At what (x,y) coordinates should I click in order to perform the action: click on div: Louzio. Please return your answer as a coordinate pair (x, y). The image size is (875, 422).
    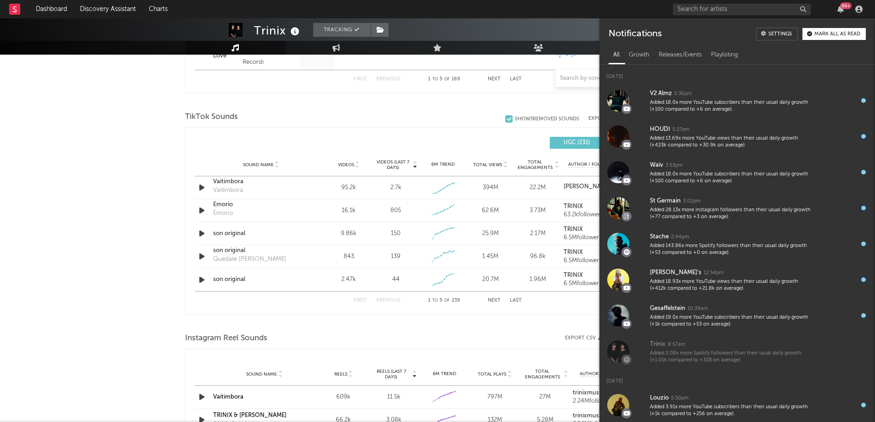
    Looking at the image, I should click on (659, 398).